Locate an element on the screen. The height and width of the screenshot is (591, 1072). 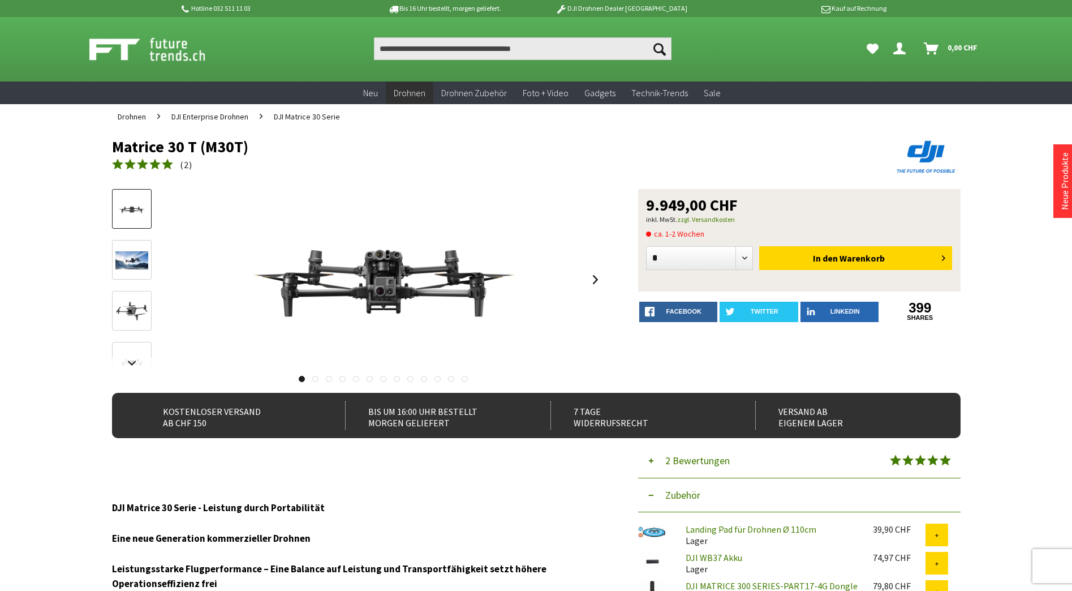
a: Gadgets is located at coordinates (600, 93).